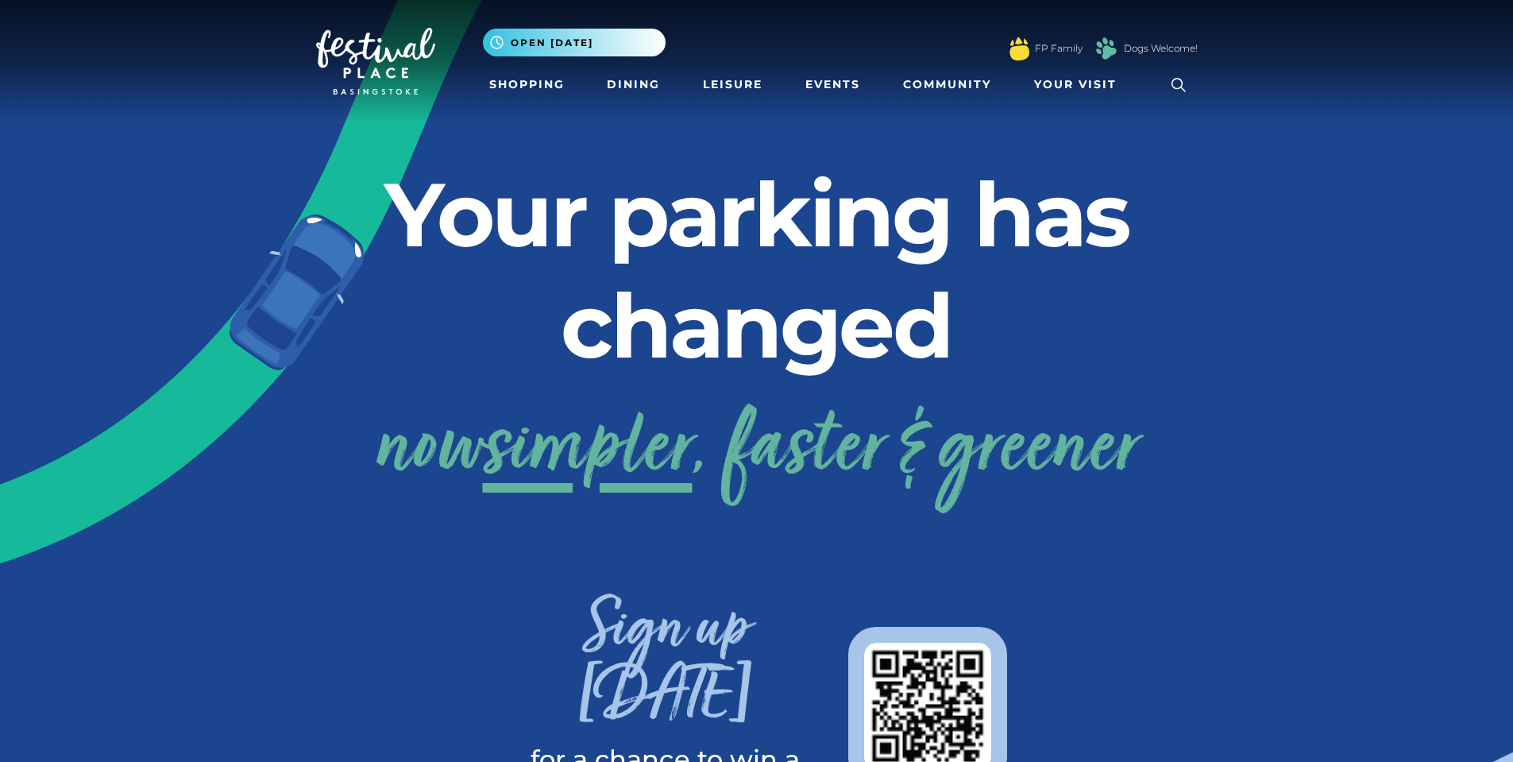  What do you see at coordinates (757, 450) in the screenshot?
I see `a: nowsimpler, faster & greener` at bounding box center [757, 450].